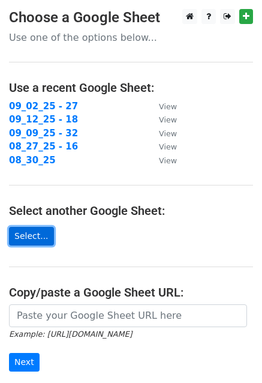 Image resolution: width=262 pixels, height=383 pixels. What do you see at coordinates (131, 37) in the screenshot?
I see `p: Use one of the options below...` at bounding box center [131, 37].